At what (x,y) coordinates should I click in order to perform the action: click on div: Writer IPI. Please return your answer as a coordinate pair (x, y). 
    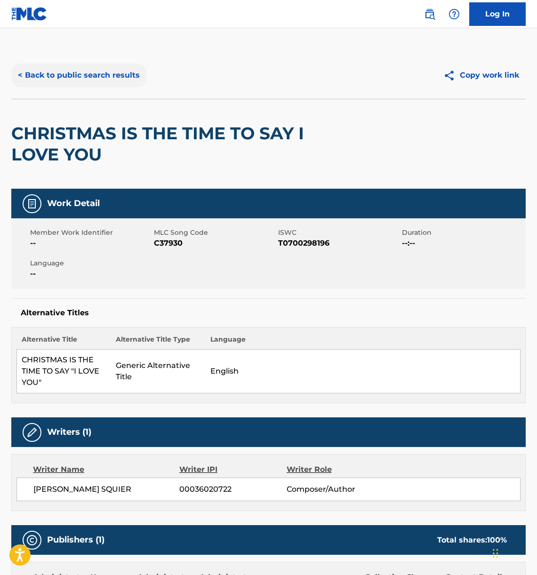
    Looking at the image, I should click on (233, 469).